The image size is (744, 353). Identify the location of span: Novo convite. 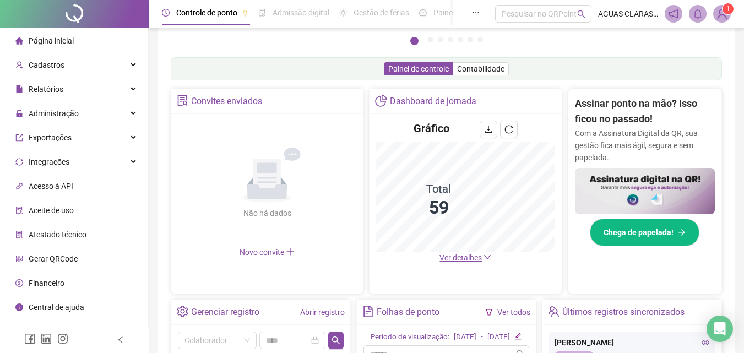
(267, 252).